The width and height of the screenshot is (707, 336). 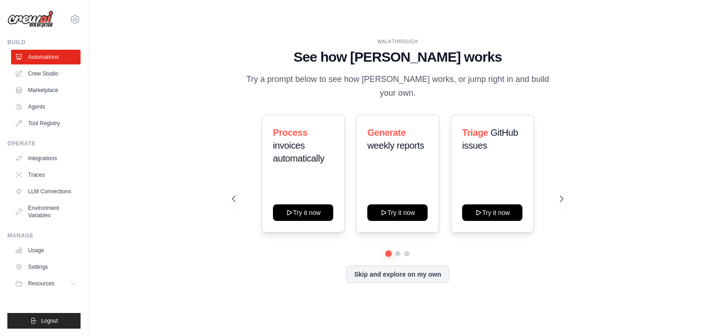 I want to click on a: Agents, so click(x=46, y=107).